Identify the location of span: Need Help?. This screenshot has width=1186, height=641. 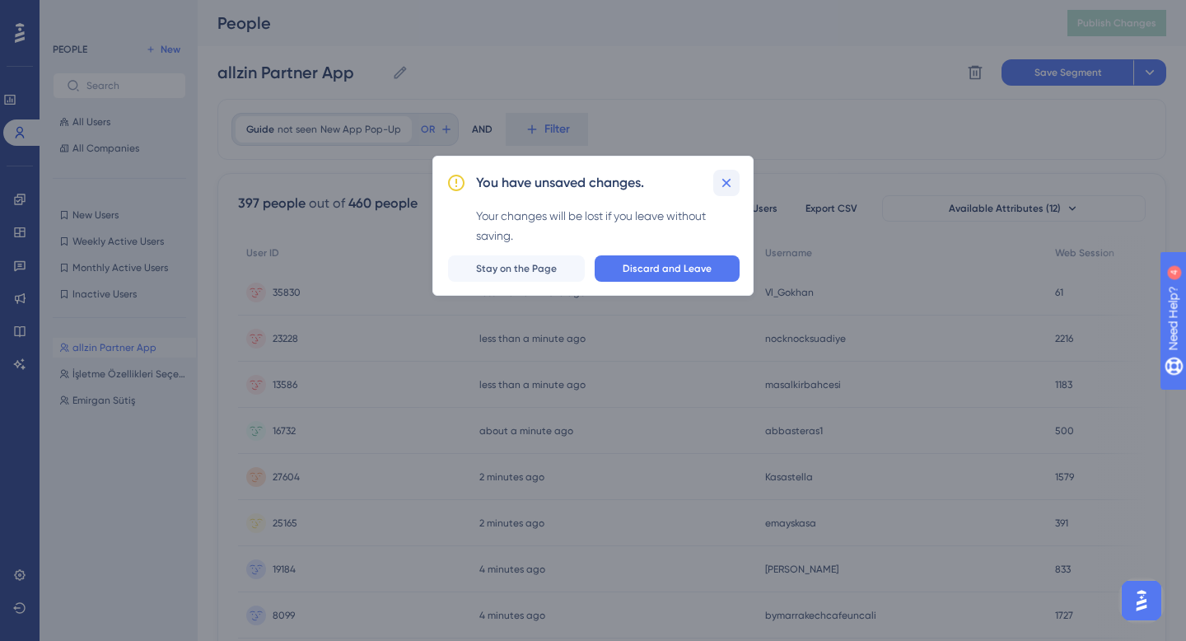
(71, 14).